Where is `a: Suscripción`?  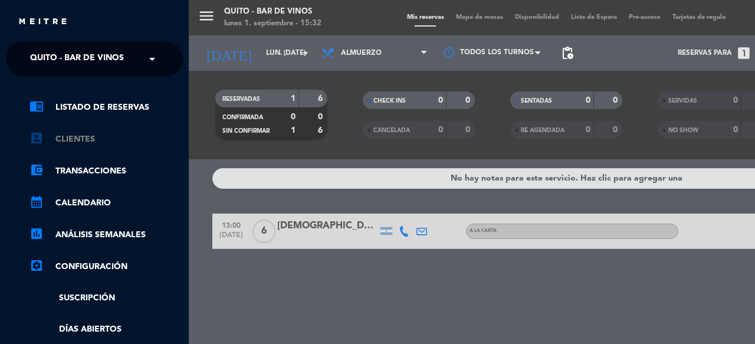
a: Suscripción is located at coordinates (106, 298).